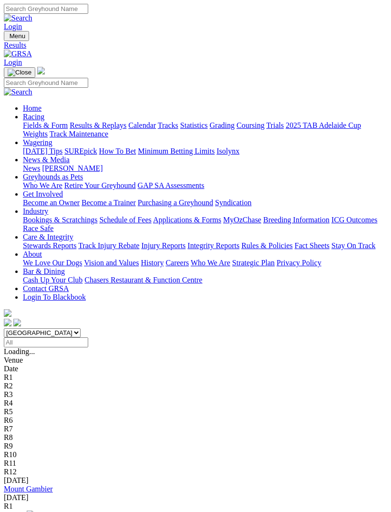 This screenshot has width=391, height=512. I want to click on a: Greyhounds as Pets, so click(53, 177).